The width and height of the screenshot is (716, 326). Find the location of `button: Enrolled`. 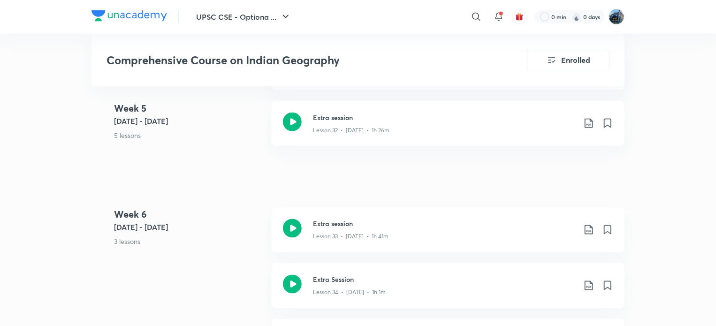

button: Enrolled is located at coordinates (568, 60).